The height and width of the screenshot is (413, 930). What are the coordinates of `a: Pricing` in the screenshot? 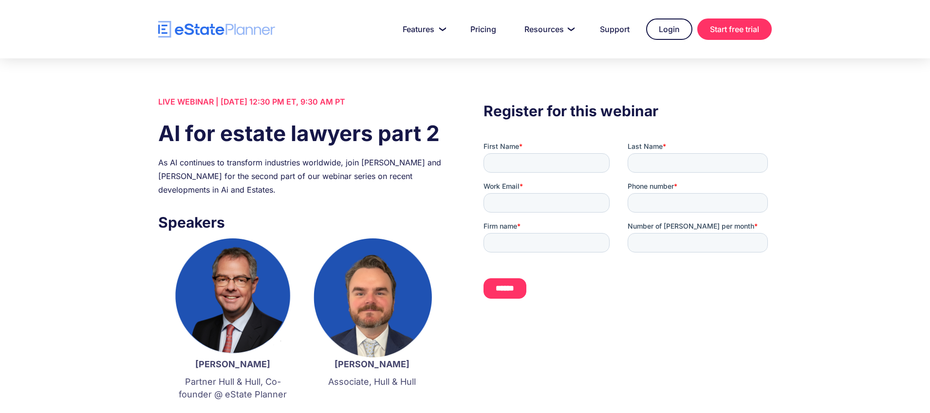 It's located at (483, 29).